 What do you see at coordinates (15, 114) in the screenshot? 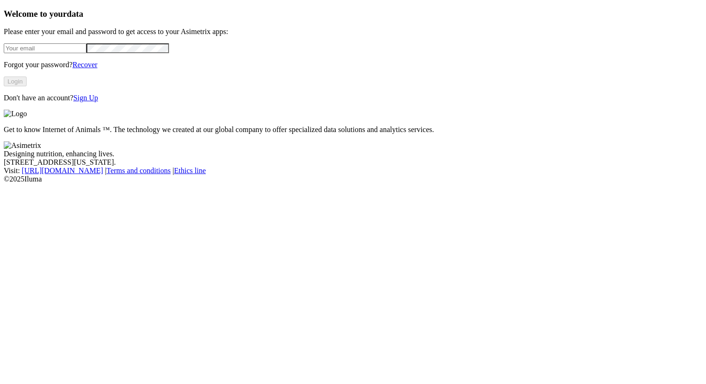
I see `img: Logo` at bounding box center [15, 114].